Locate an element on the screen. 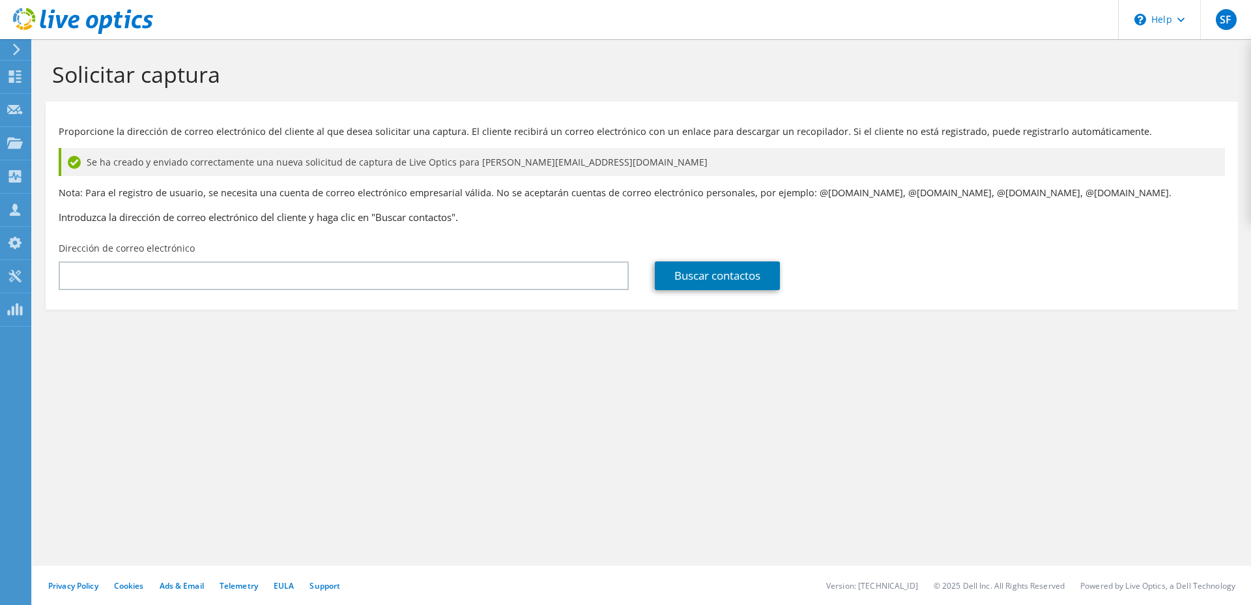  a: Support is located at coordinates (324, 585).